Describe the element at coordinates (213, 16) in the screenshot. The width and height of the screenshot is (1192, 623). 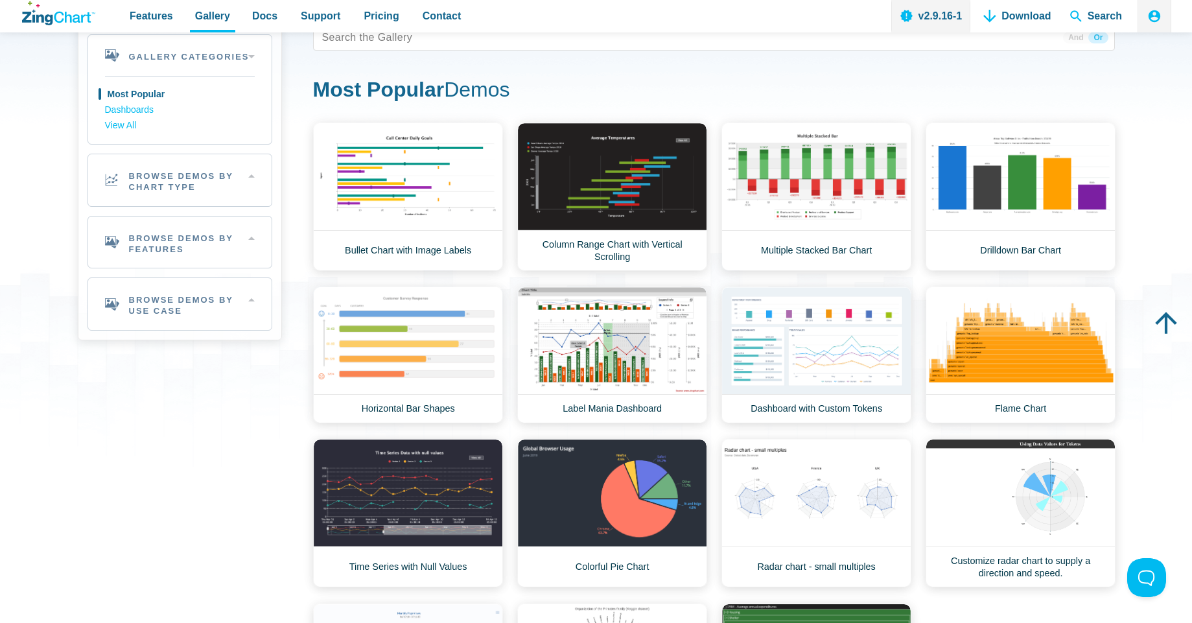
I see `span: Gallery` at that location.